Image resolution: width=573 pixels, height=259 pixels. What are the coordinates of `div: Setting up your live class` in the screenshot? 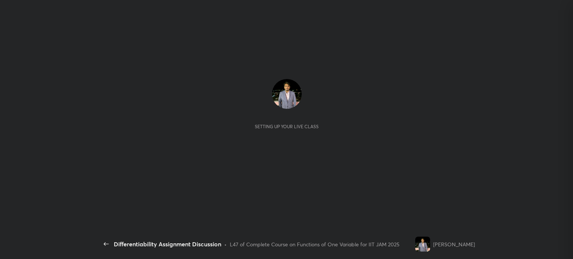 It's located at (286, 126).